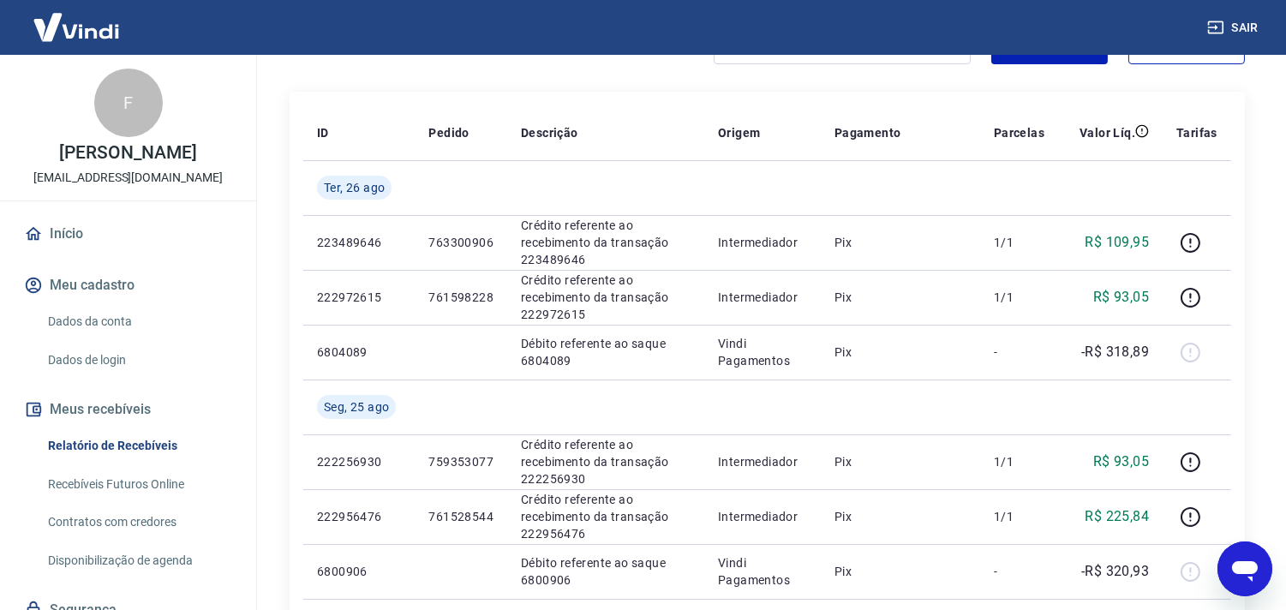 This screenshot has height=610, width=1286. I want to click on p: 759353077, so click(461, 462).